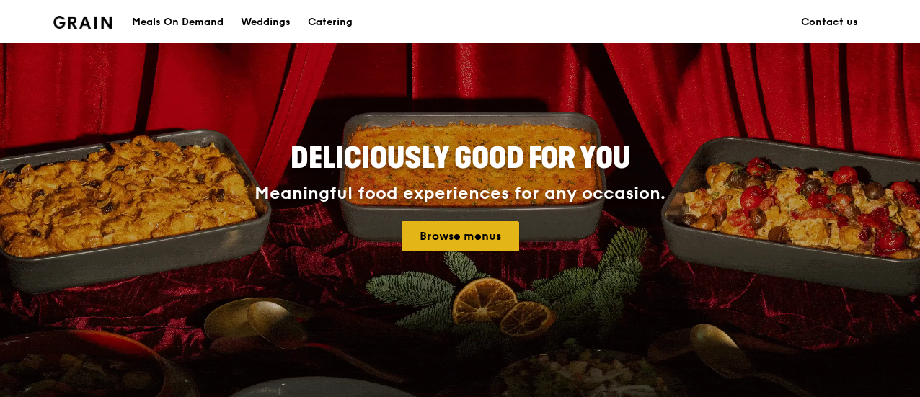  What do you see at coordinates (460, 159) in the screenshot?
I see `span: Deliciously good for you` at bounding box center [460, 159].